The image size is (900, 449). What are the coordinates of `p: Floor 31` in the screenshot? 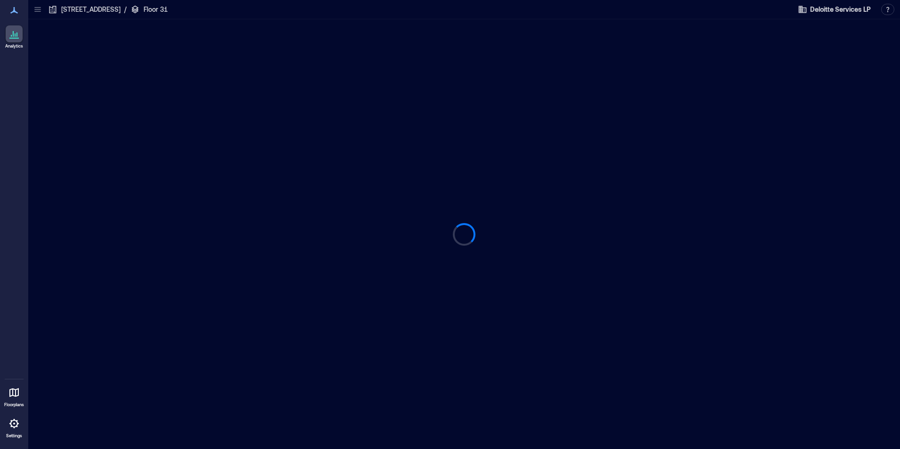 It's located at (155, 9).